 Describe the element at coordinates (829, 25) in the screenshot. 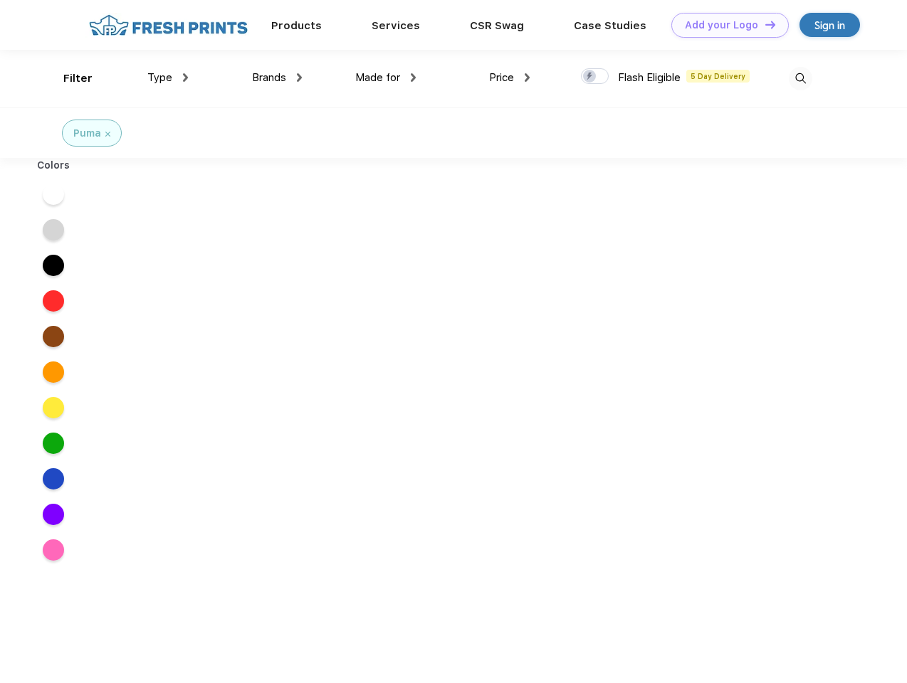

I see `div: Sign in` at that location.